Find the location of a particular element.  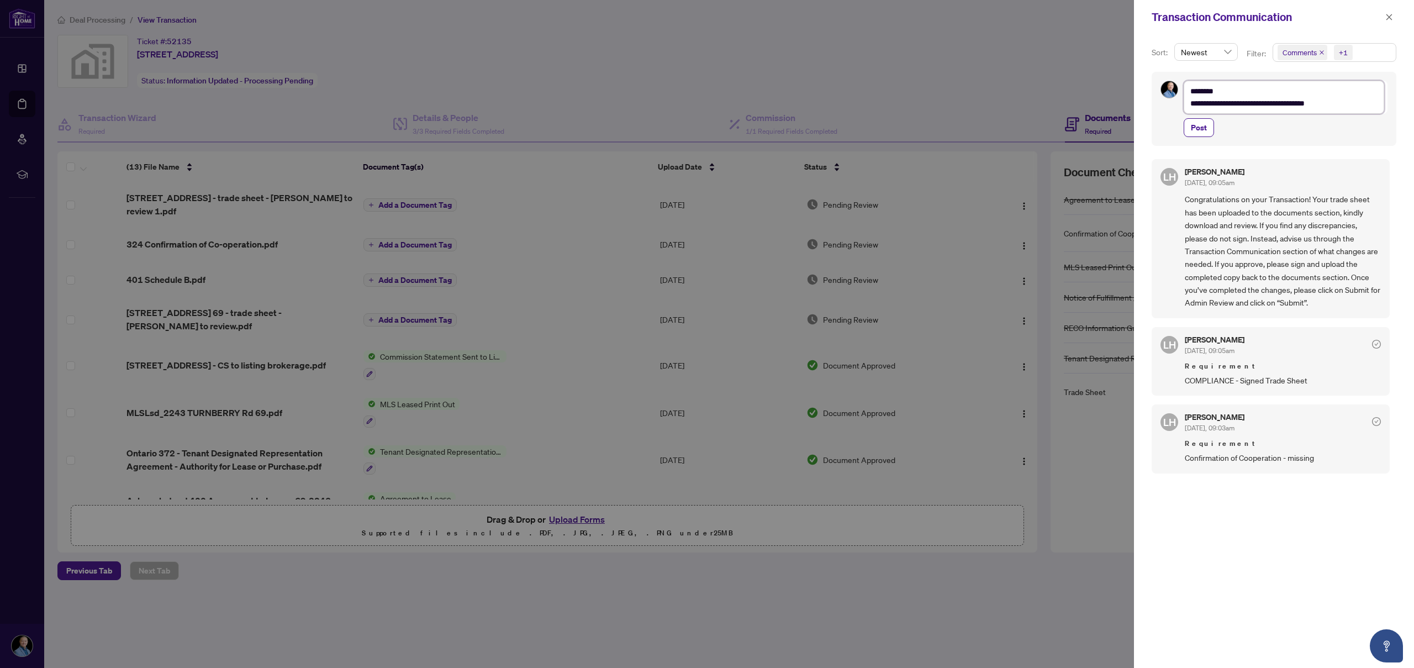

img: Profile Icon is located at coordinates (1169, 89).